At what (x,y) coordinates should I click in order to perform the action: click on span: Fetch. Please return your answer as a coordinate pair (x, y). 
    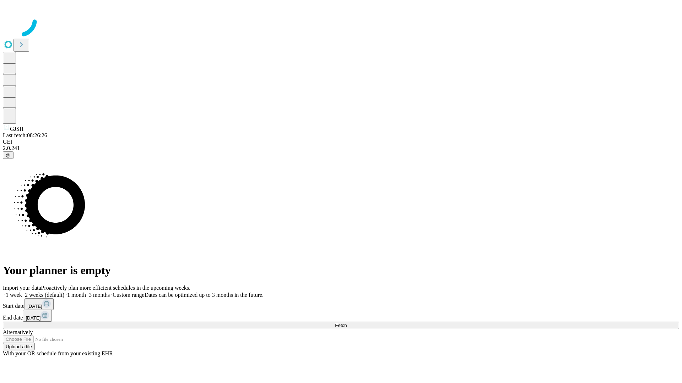
    Looking at the image, I should click on (340, 326).